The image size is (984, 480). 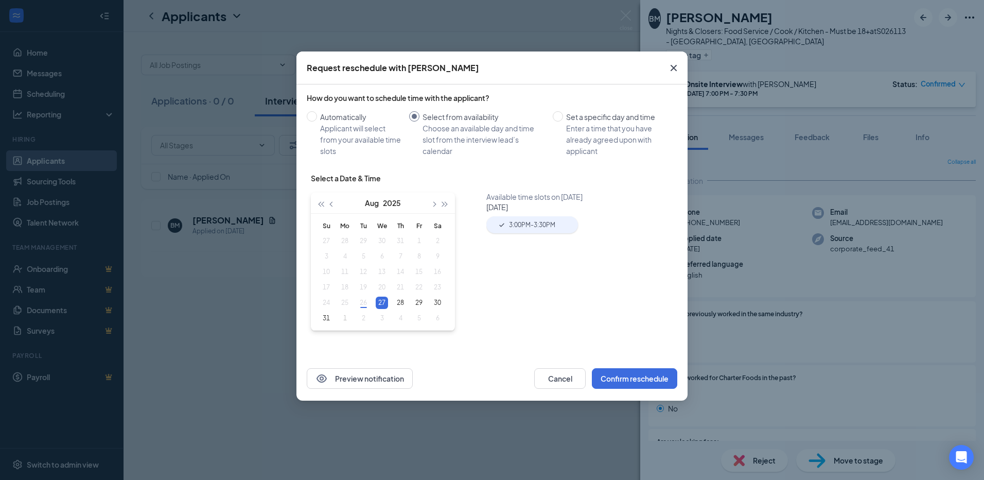 I want to click on button: Close, so click(x=674, y=68).